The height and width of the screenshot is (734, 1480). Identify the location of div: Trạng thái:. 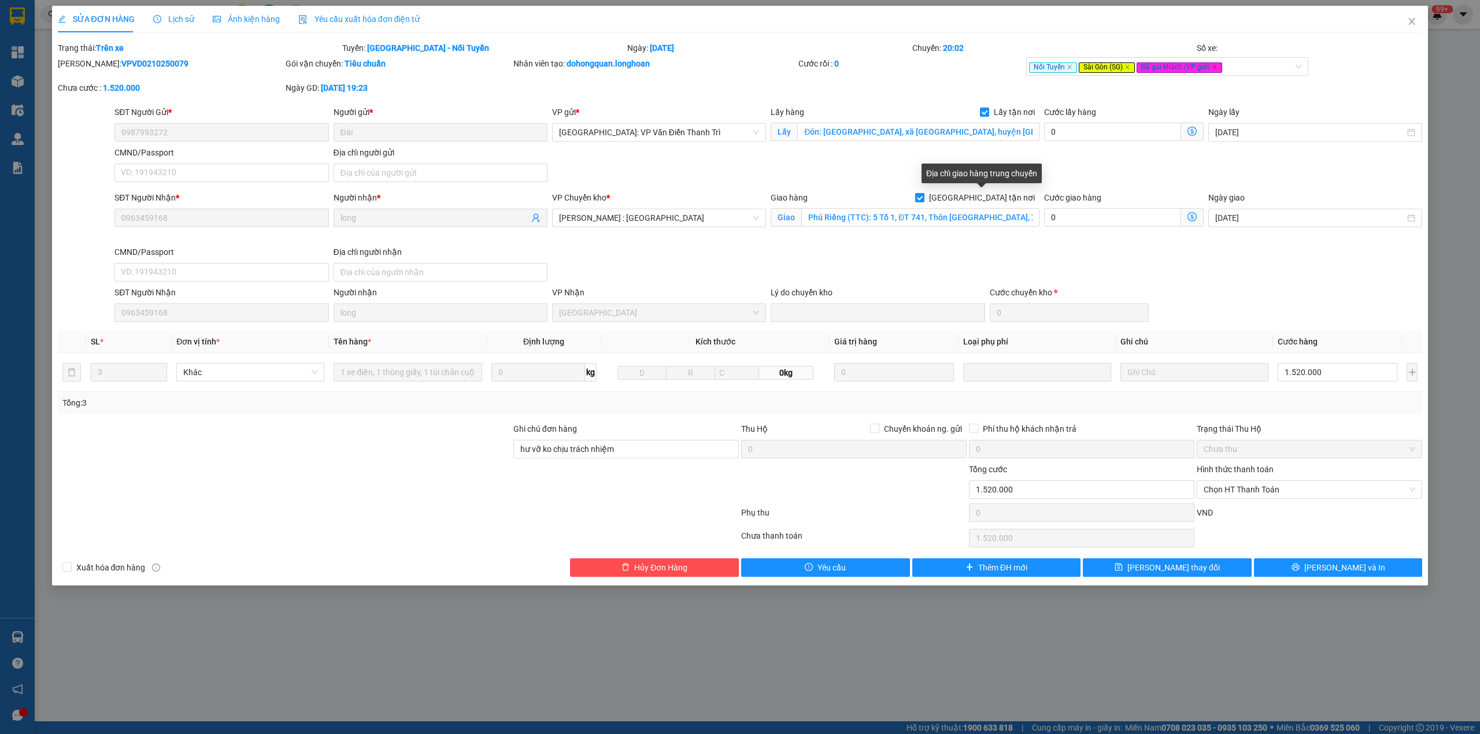
(199, 48).